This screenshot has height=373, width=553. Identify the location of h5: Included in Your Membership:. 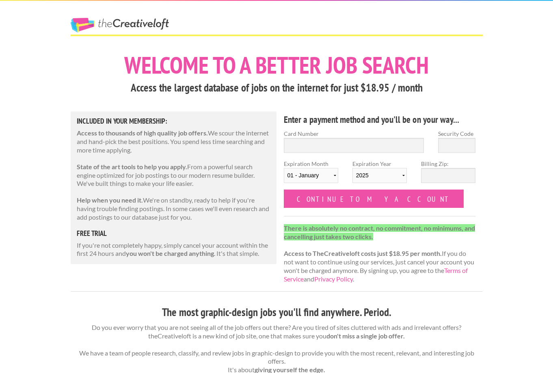
(174, 121).